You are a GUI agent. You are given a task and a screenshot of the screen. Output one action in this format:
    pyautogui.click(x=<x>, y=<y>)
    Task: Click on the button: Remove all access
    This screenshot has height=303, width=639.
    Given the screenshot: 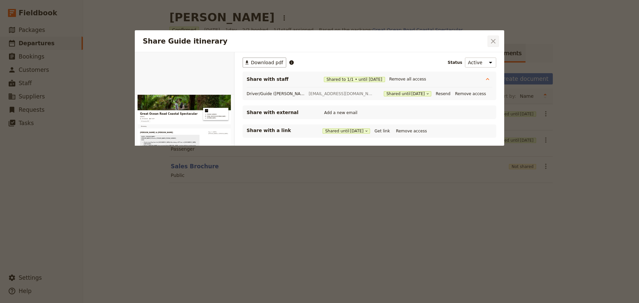 What is the action you would take?
    pyautogui.click(x=408, y=79)
    